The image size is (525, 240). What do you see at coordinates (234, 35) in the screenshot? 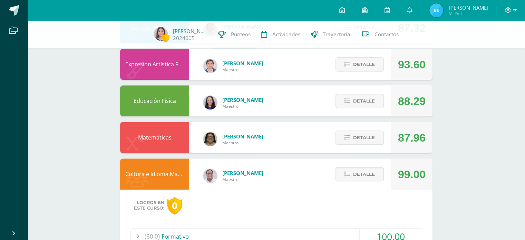
I see `a: Punteos` at bounding box center [234, 35].